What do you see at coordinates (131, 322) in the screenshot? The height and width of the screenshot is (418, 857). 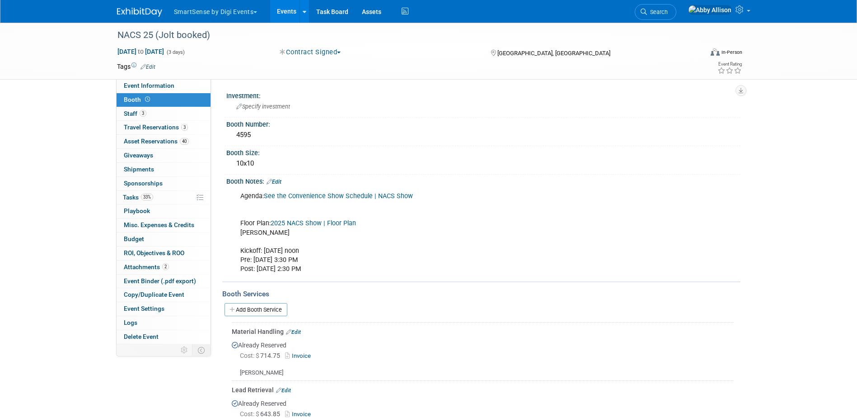 I see `span: Logs` at bounding box center [131, 322].